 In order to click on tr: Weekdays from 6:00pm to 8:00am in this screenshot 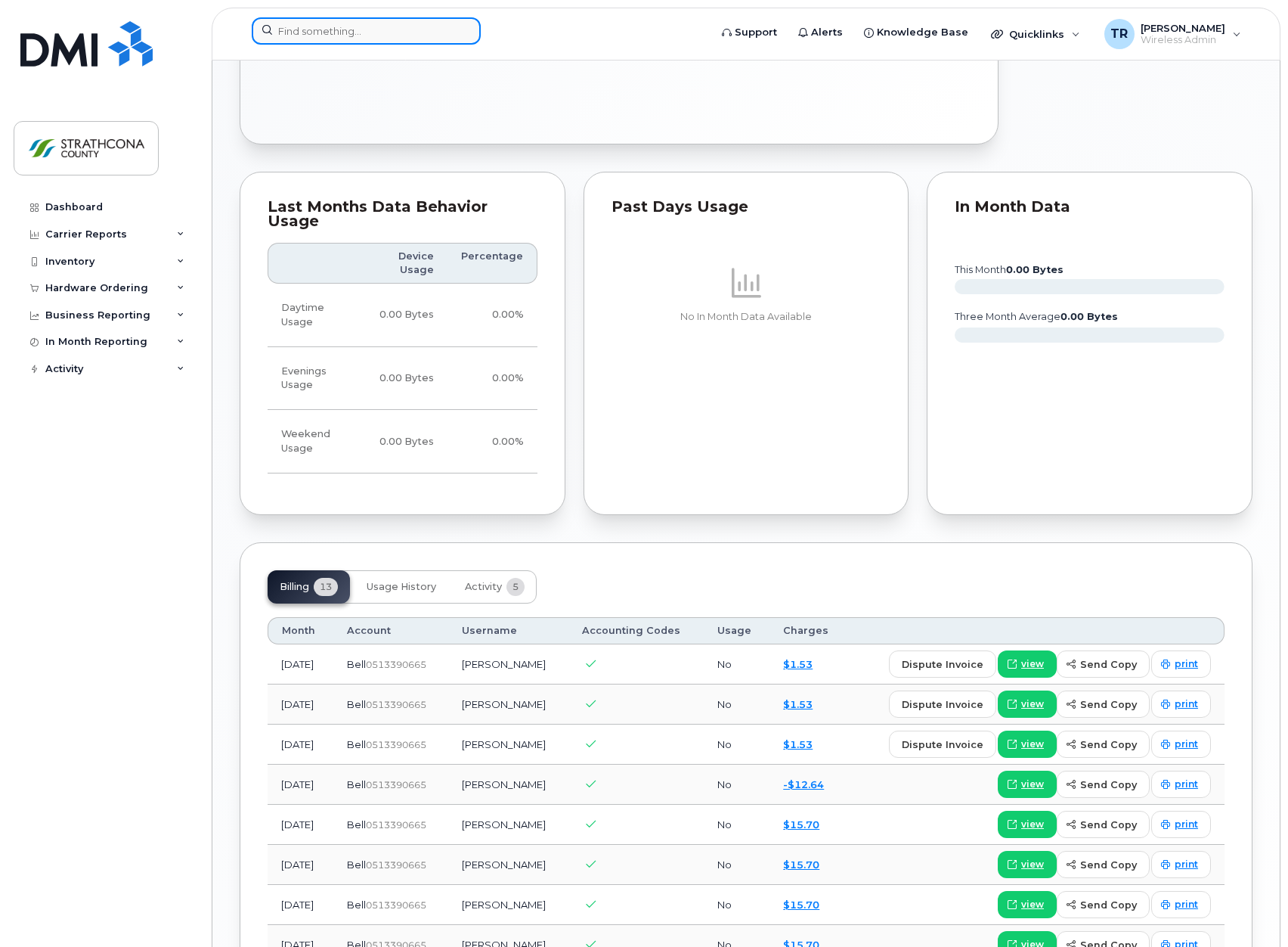, I will do `click(402, 379)`.